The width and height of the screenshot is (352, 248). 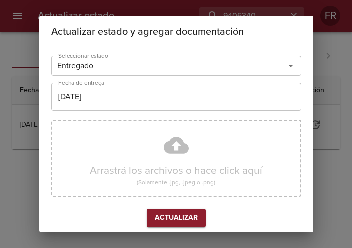 I want to click on h2: Actualizar estado y agregar documentación, so click(x=176, y=32).